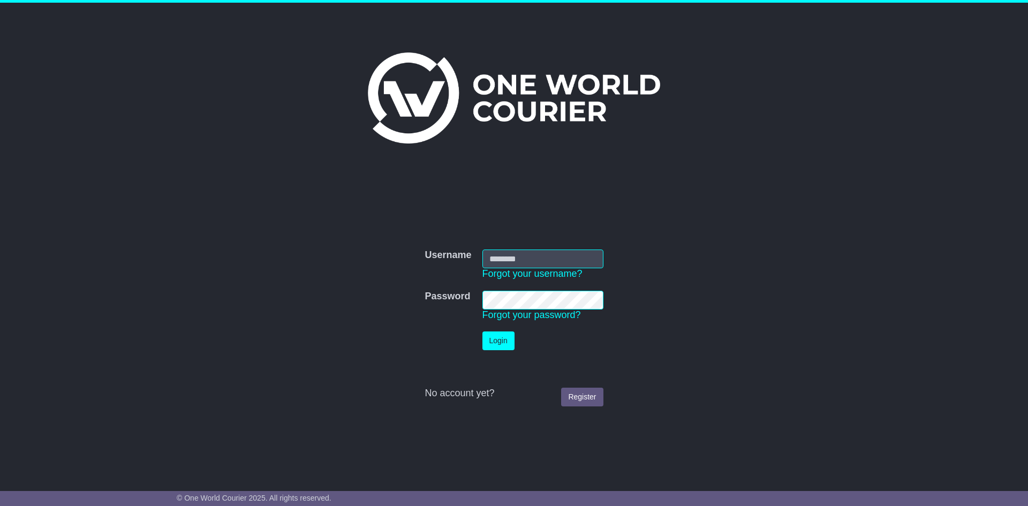  What do you see at coordinates (448, 255) in the screenshot?
I see `label: Username` at bounding box center [448, 255].